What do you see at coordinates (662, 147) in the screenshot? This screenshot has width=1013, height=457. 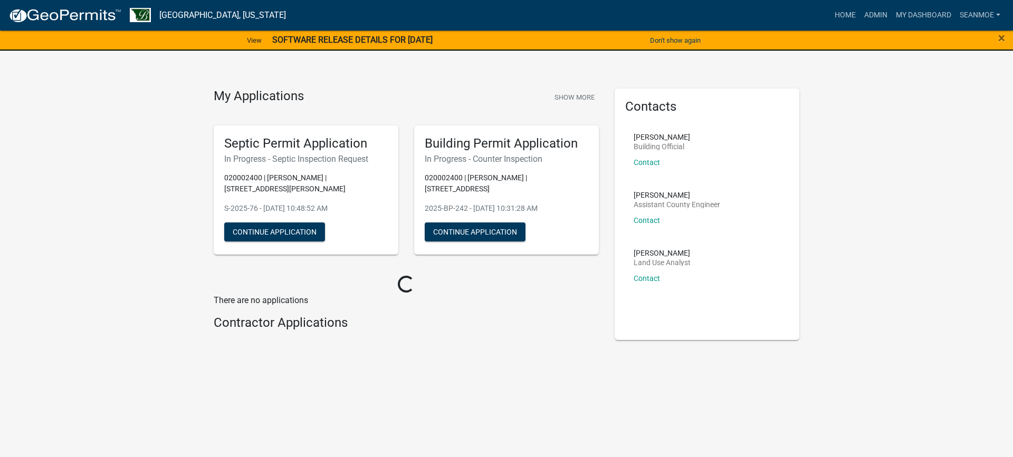 I see `p: Building Official` at bounding box center [662, 147].